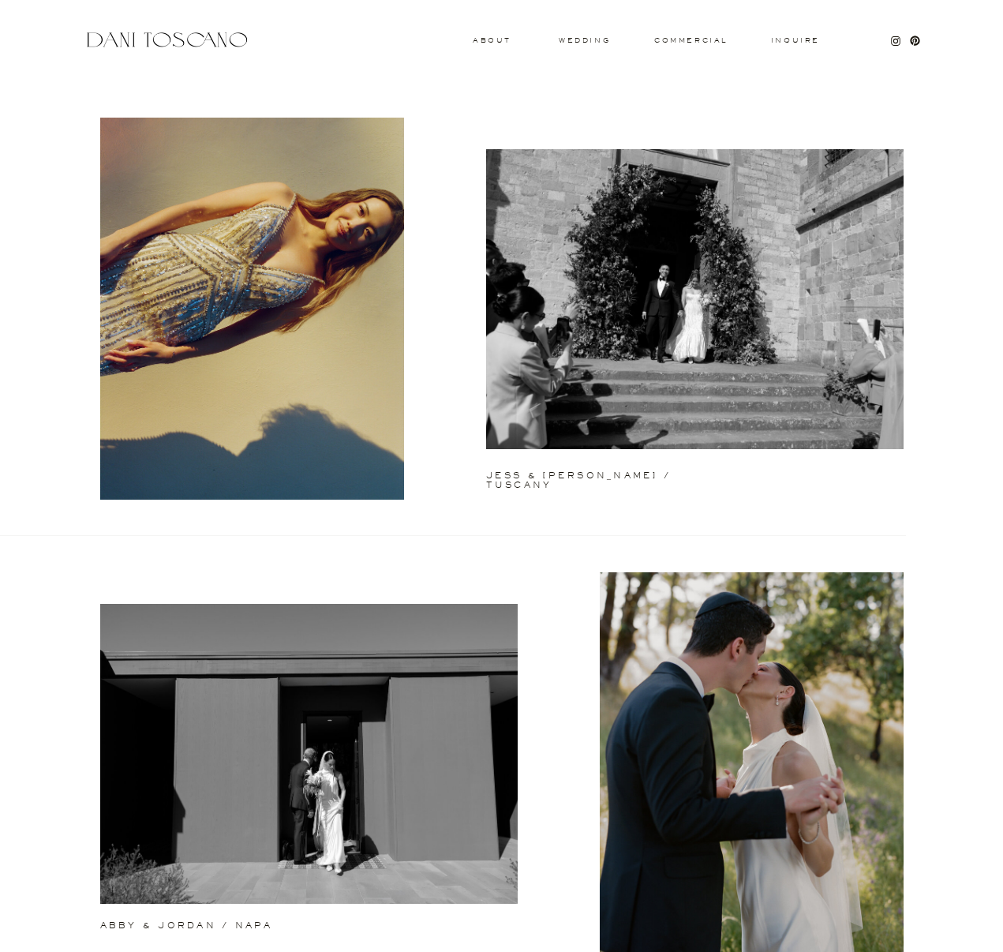 Image resolution: width=1003 pixels, height=952 pixels. What do you see at coordinates (584, 39) in the screenshot?
I see `h3: wedding` at bounding box center [584, 39].